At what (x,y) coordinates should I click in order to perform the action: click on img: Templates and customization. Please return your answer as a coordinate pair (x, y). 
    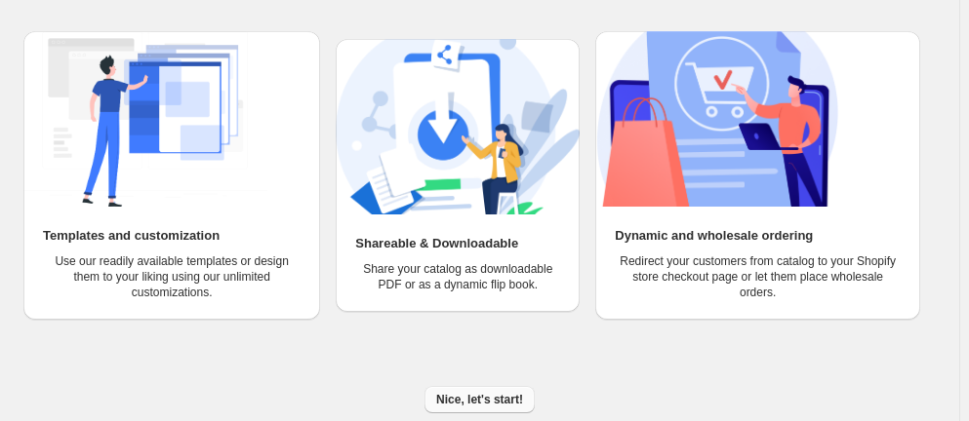
    Looking at the image, I should click on (145, 119).